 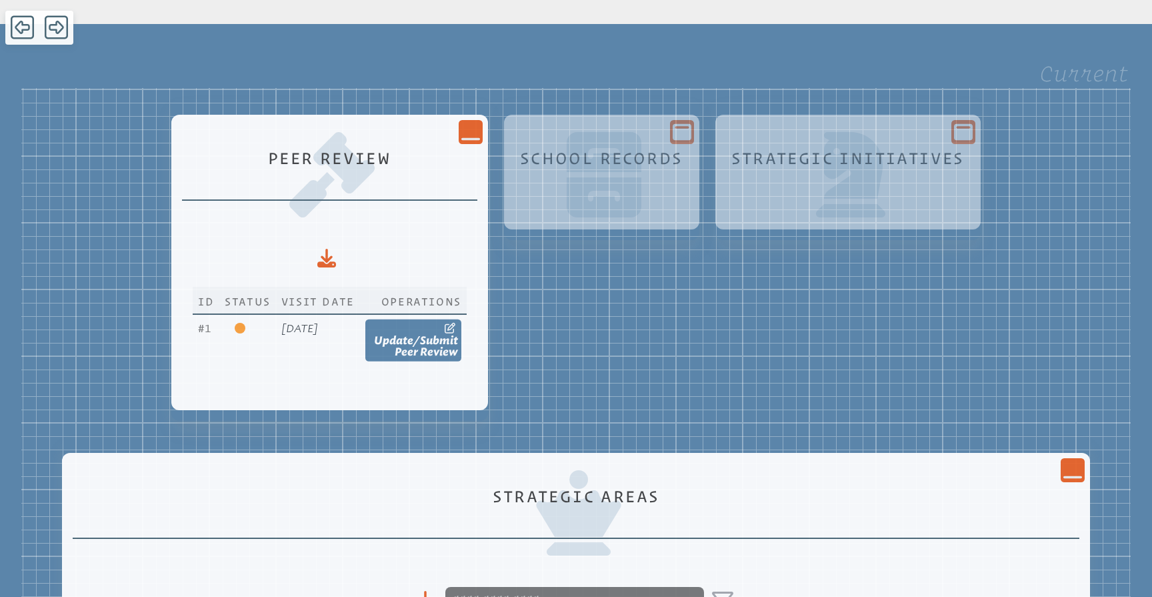 I want to click on span: Status, so click(x=247, y=301).